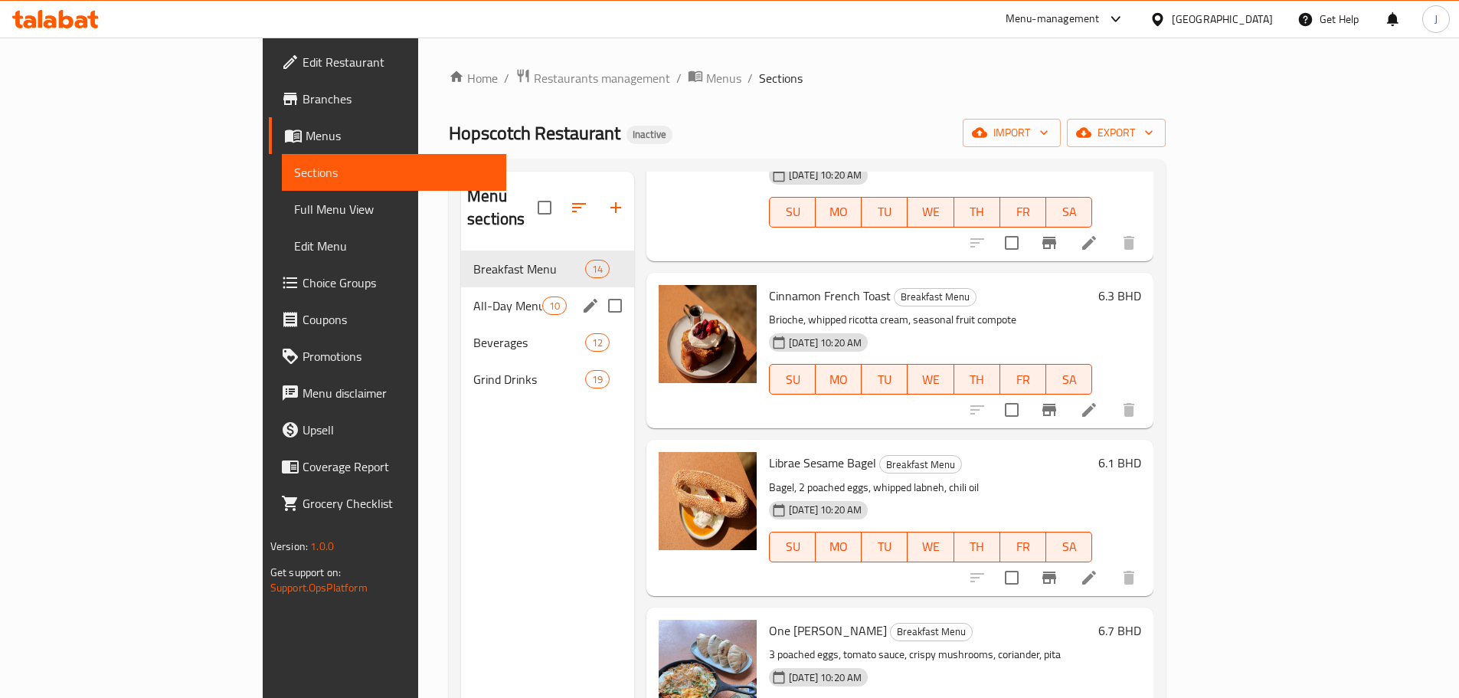 This screenshot has width=1459, height=698. I want to click on span: Hopscotch Restaurant, so click(535, 133).